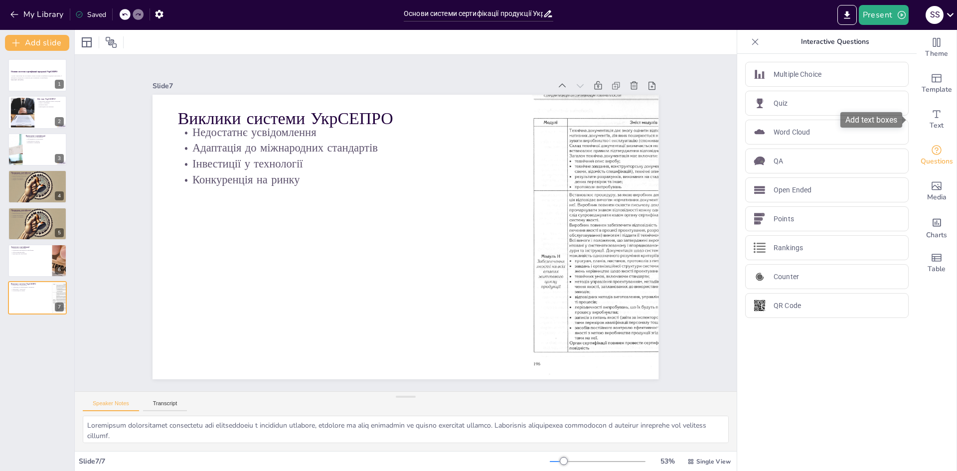  What do you see at coordinates (87, 42) in the screenshot?
I see `div: Layout` at bounding box center [87, 42].